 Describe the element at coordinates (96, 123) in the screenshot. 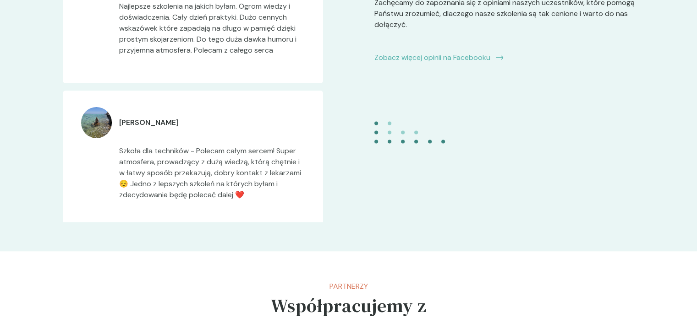

I see `img: Z5vTGJbqstJ9-D2x_marika_trzeciak.jpg` at that location.